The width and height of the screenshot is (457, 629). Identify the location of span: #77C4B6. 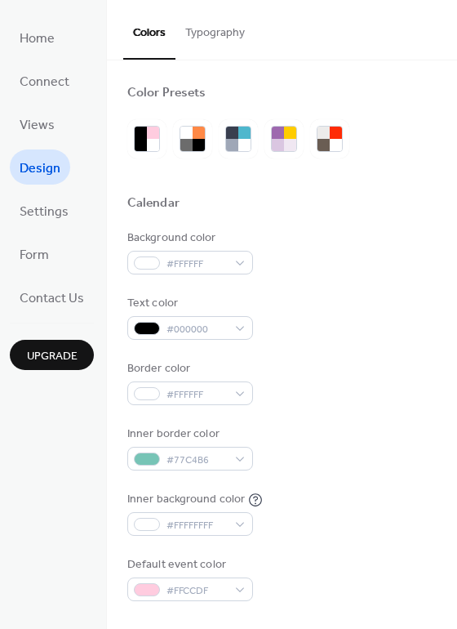
(197, 460).